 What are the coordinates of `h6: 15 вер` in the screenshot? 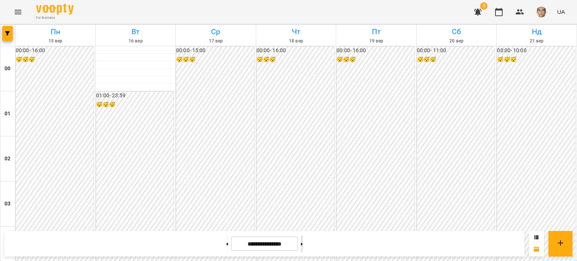 It's located at (55, 41).